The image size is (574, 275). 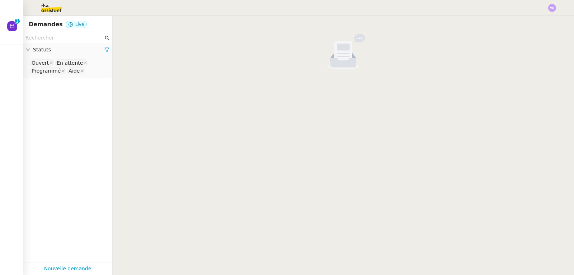 What do you see at coordinates (17, 21) in the screenshot?
I see `nz-badge-sup: 1` at bounding box center [17, 21].